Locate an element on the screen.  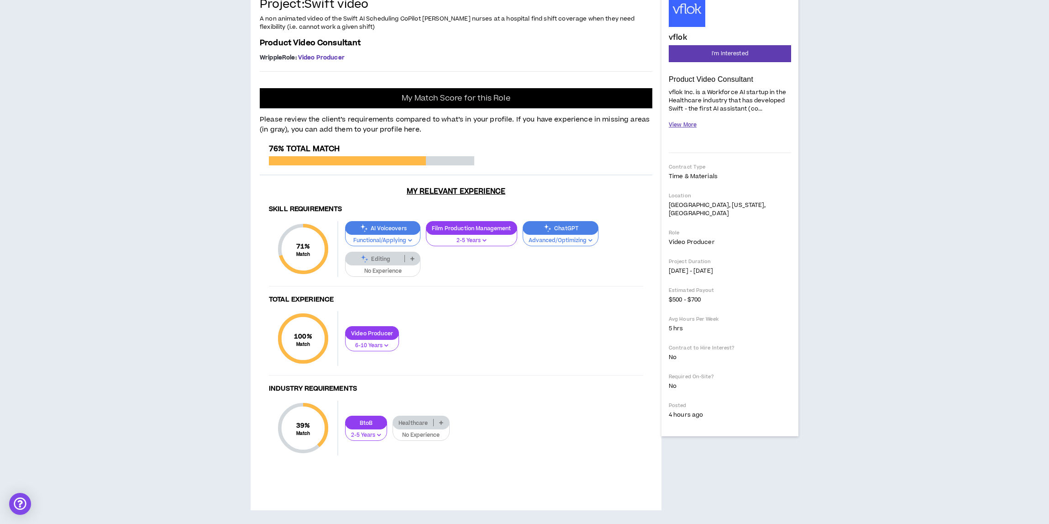
h4: Total Experience is located at coordinates (456, 300).